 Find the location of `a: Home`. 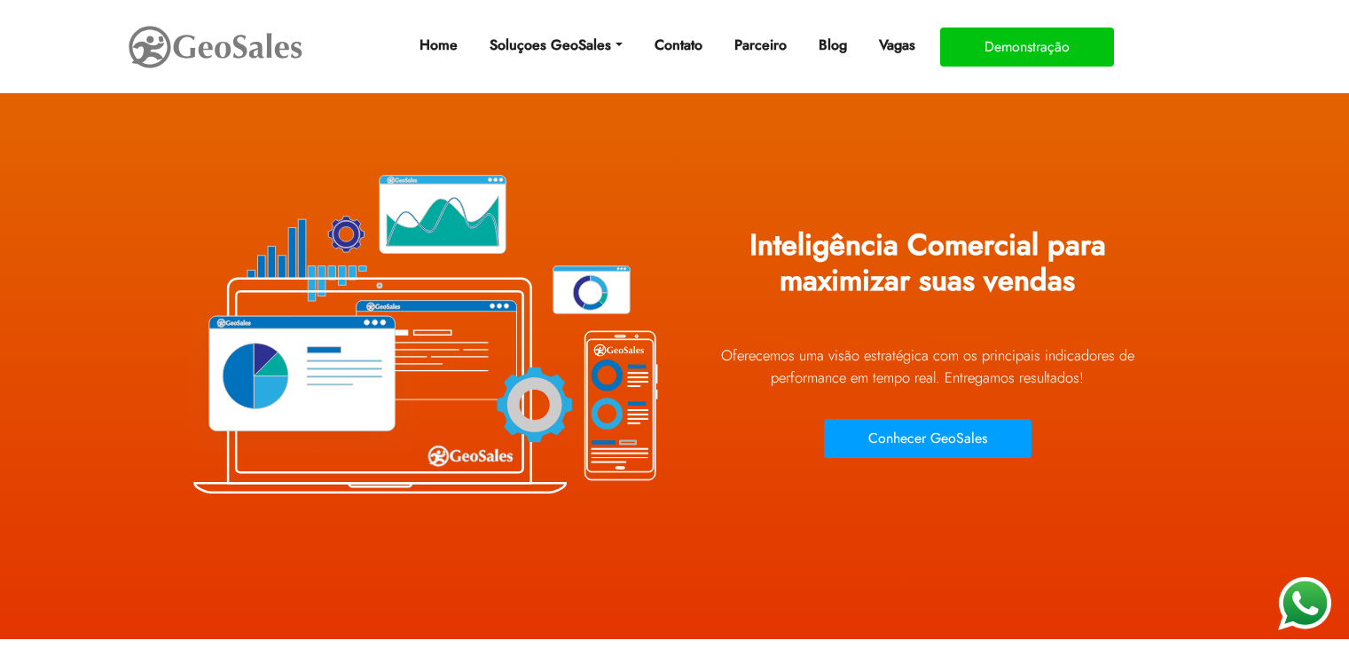

a: Home is located at coordinates (438, 45).